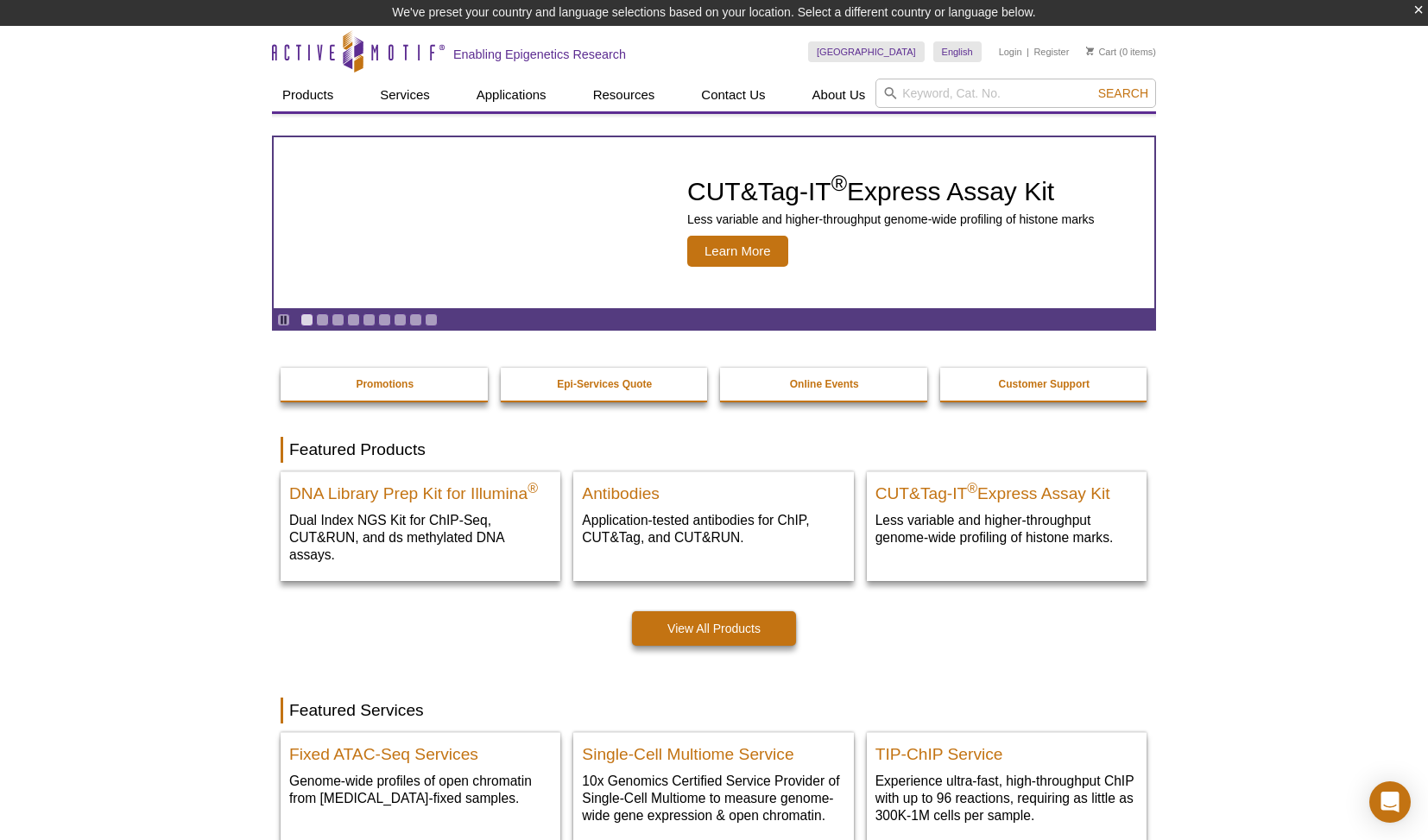 This screenshot has width=1428, height=840. What do you see at coordinates (420, 525) in the screenshot?
I see `a: DNA Library Prep Kit for Illumina DNA Library Prep Kit for Illumina® Dual Index NGS Kit for ChIP-...` at bounding box center [420, 525].